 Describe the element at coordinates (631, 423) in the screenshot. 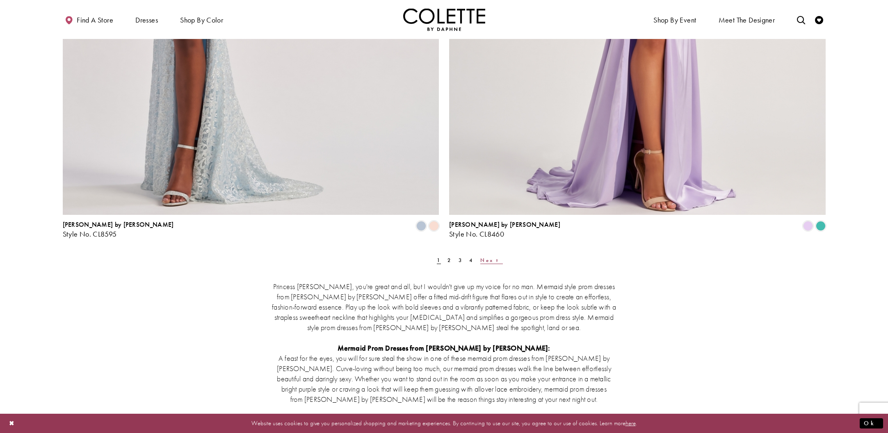

I see `a: here` at that location.